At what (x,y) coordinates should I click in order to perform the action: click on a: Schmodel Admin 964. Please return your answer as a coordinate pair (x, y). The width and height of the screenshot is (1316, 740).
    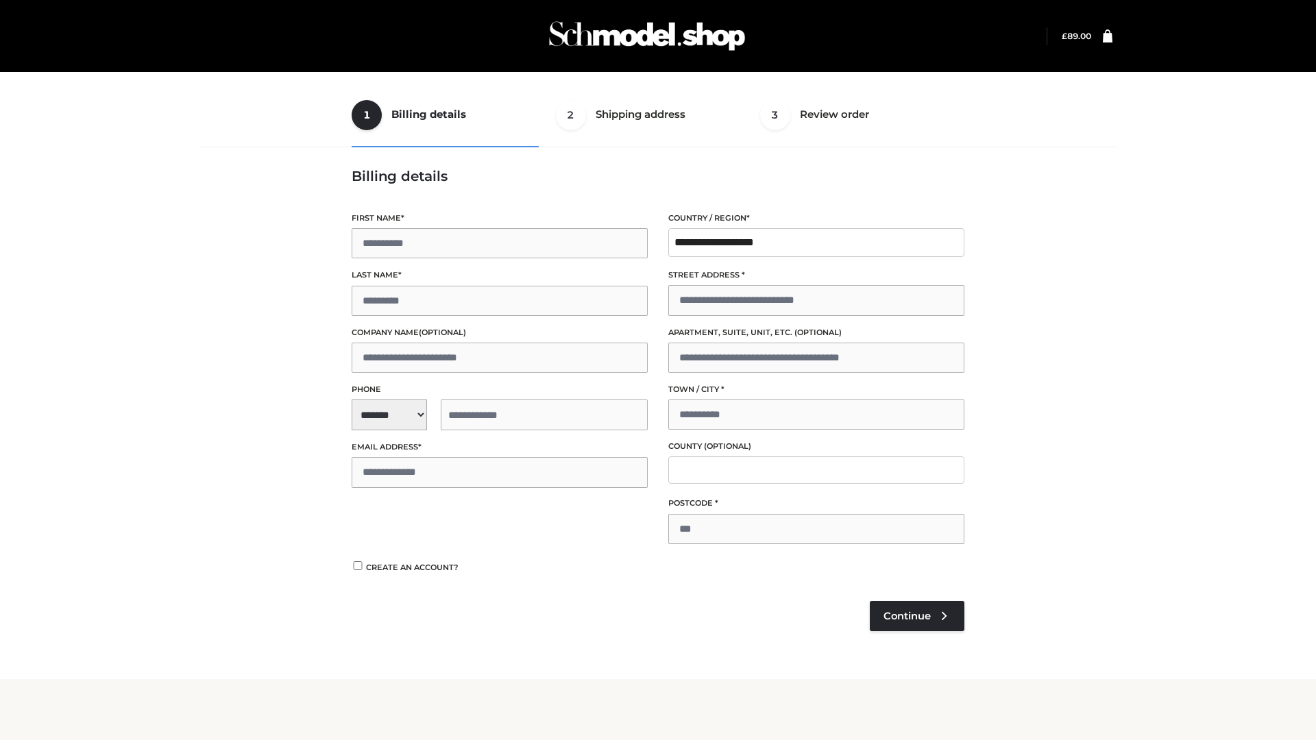
    Looking at the image, I should click on (647, 36).